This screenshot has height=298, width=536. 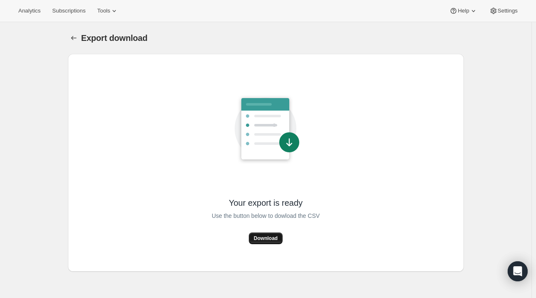 I want to click on div: Open Intercom Messenger, so click(x=518, y=271).